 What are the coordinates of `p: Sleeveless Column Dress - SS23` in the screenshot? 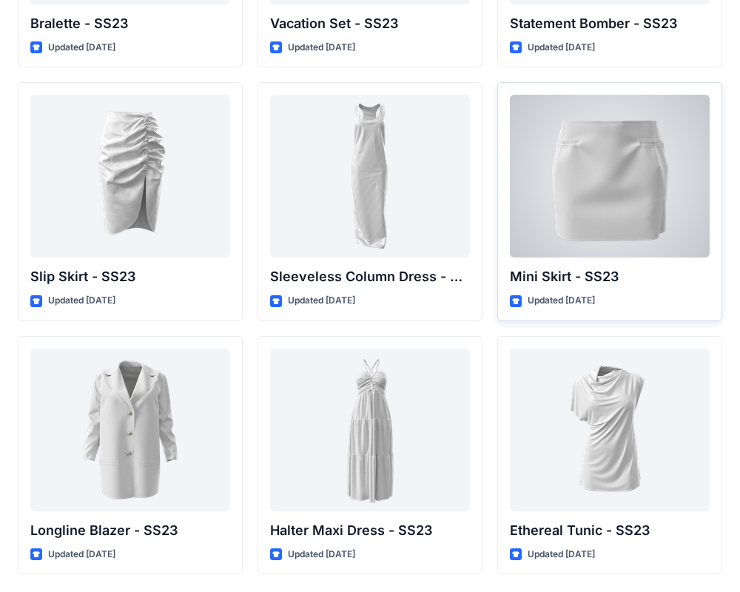 It's located at (370, 277).